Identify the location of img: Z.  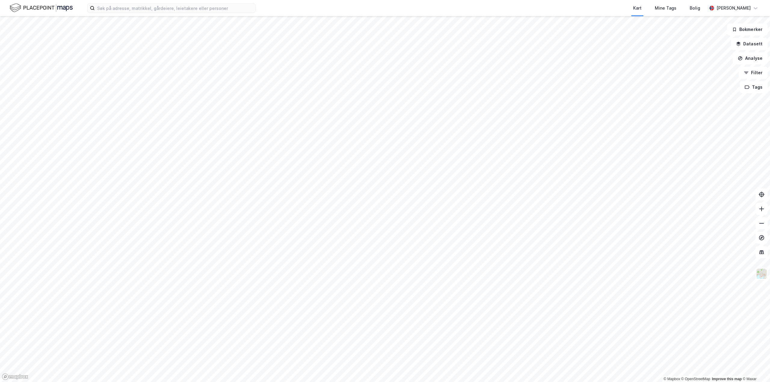
(761, 274).